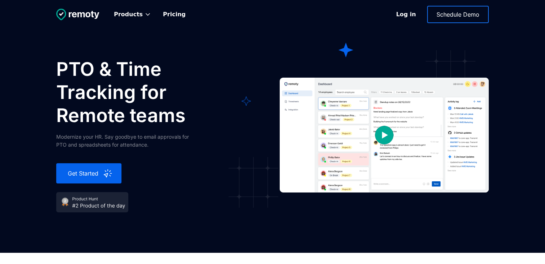  What do you see at coordinates (458, 14) in the screenshot?
I see `a: Schedule Demo` at bounding box center [458, 14].